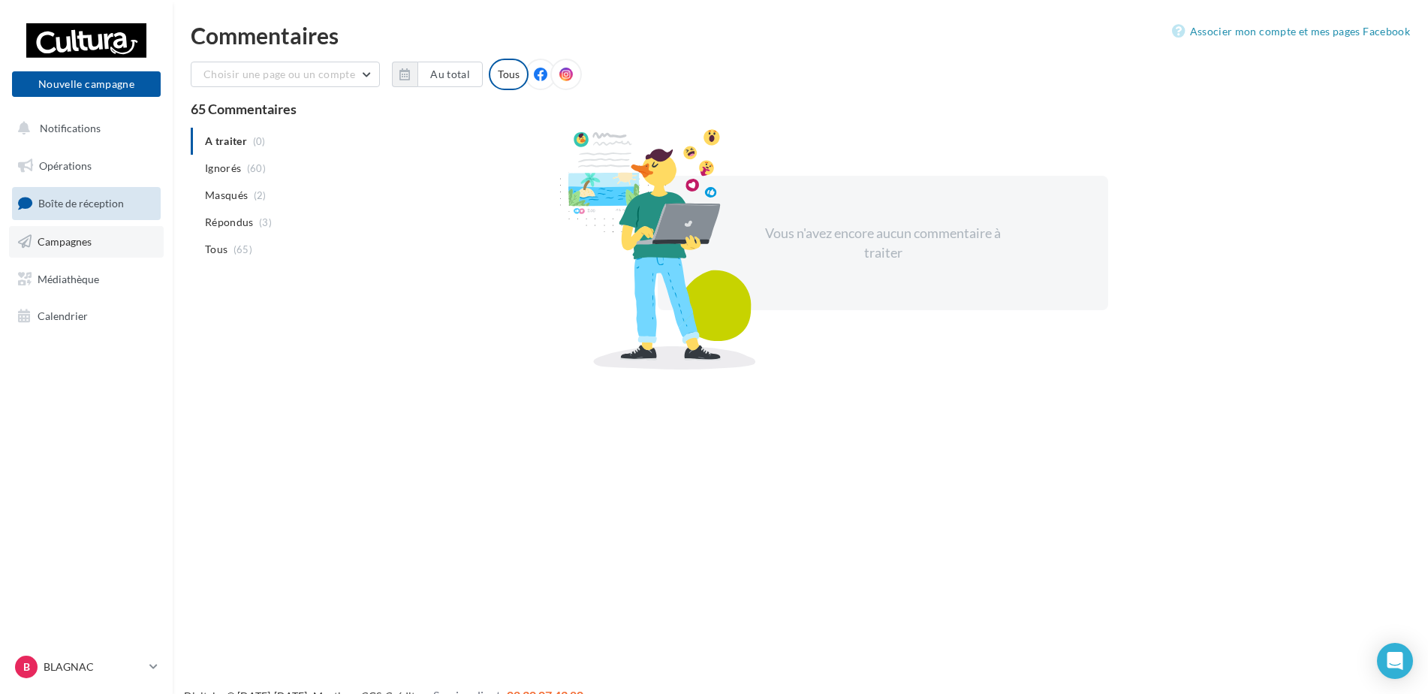  I want to click on div: 65 Commentaires, so click(800, 109).